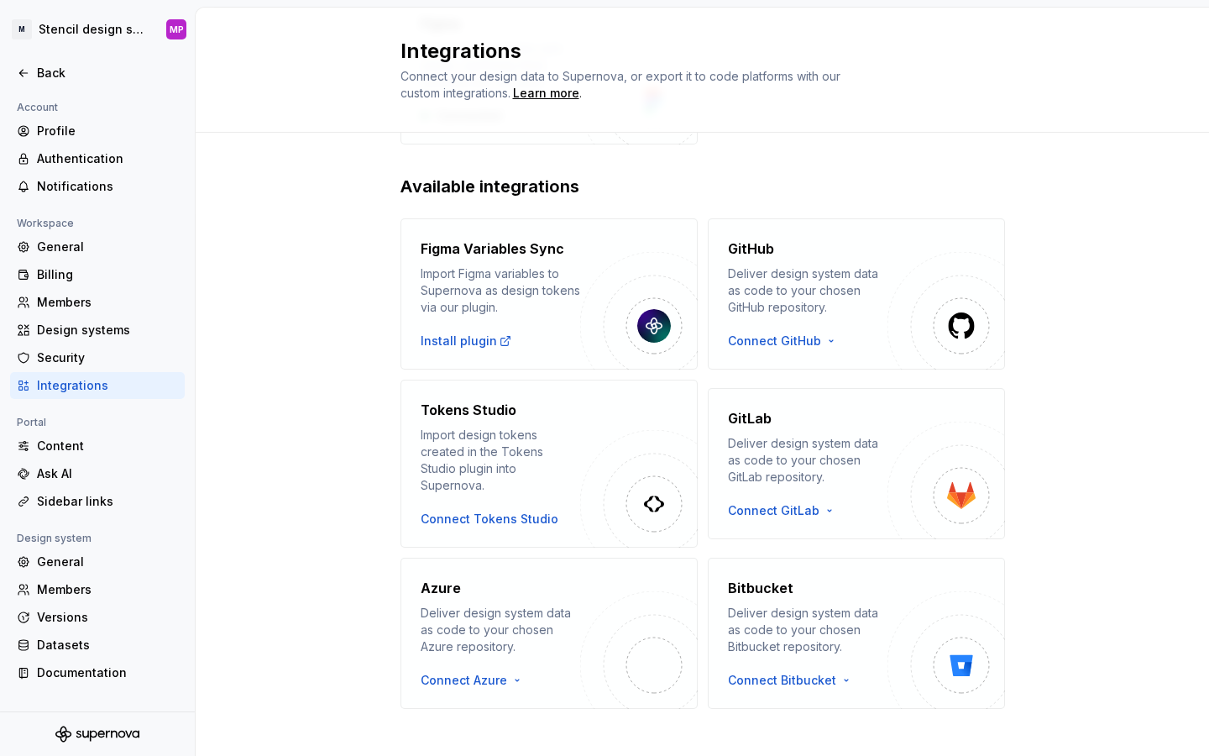 The height and width of the screenshot is (756, 1209). Describe the element at coordinates (107, 131) in the screenshot. I see `div: Profile` at that location.